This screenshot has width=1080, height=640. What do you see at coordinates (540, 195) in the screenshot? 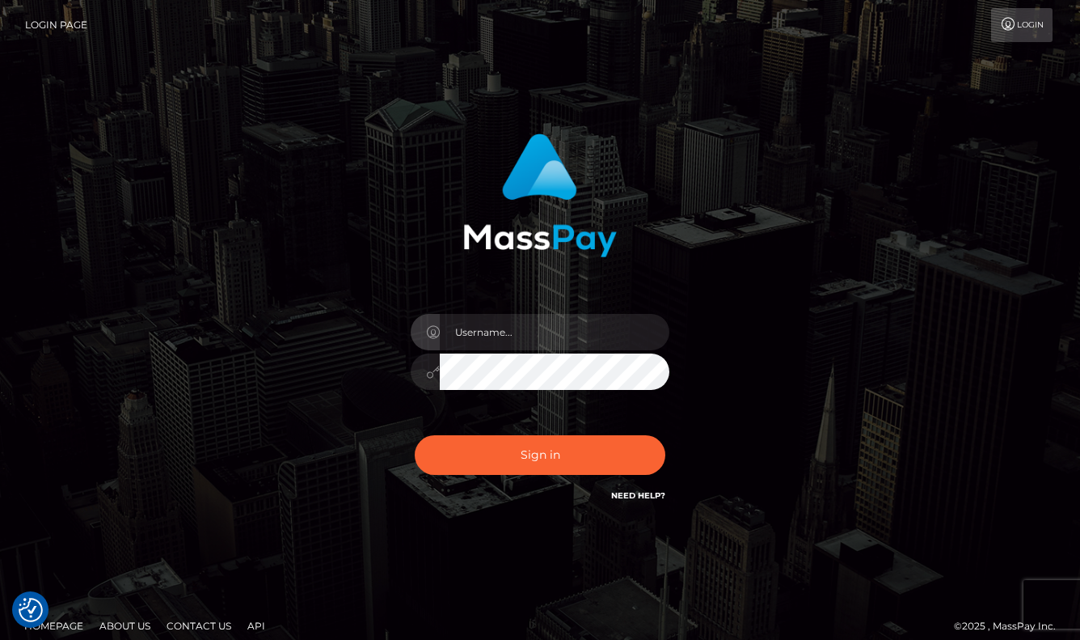
I see `img: MassPay Login` at bounding box center [540, 195].